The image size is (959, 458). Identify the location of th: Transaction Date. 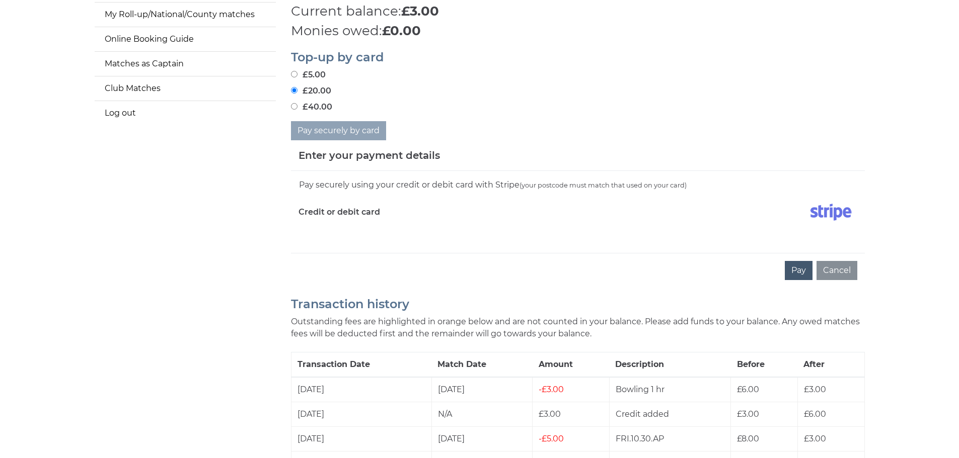
(361, 365).